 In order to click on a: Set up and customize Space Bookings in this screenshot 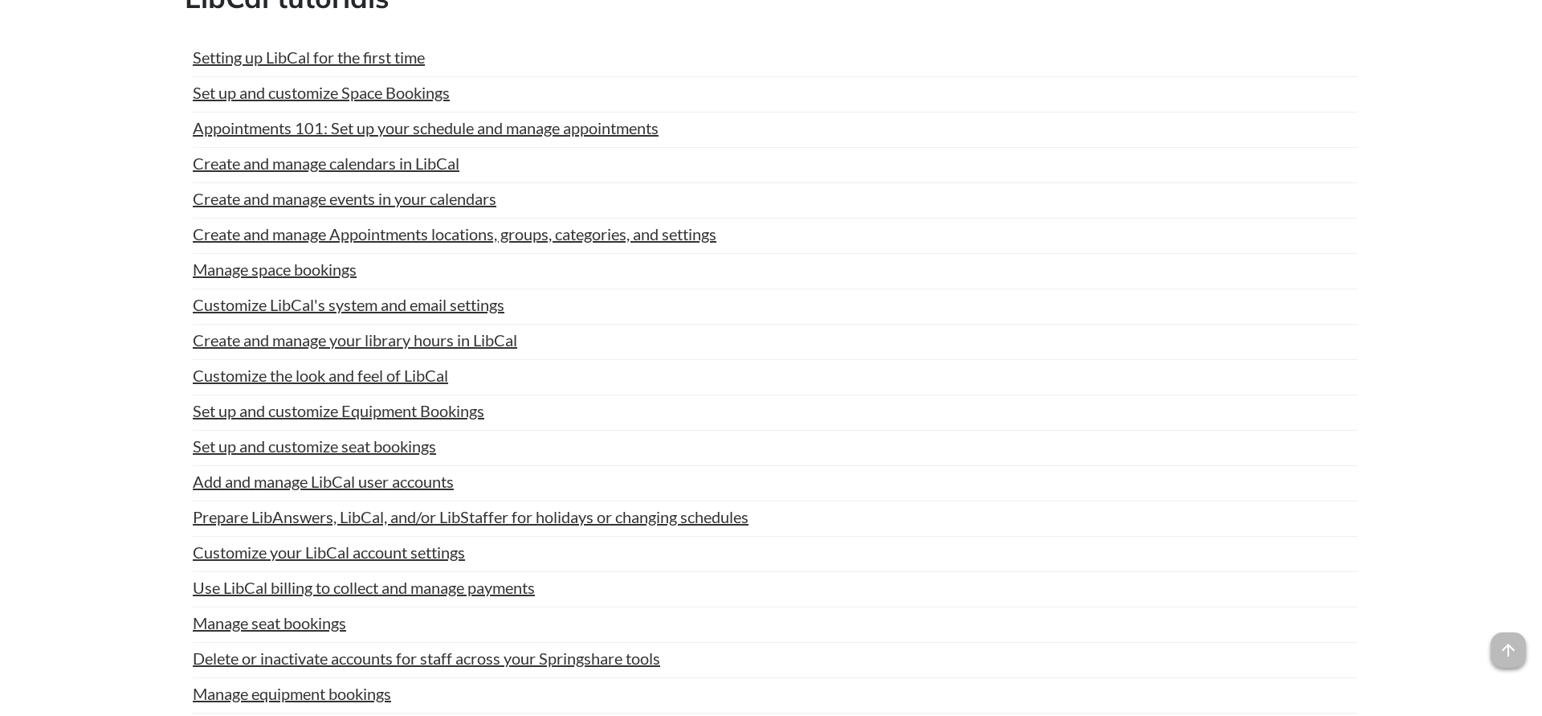, I will do `click(321, 92)`.